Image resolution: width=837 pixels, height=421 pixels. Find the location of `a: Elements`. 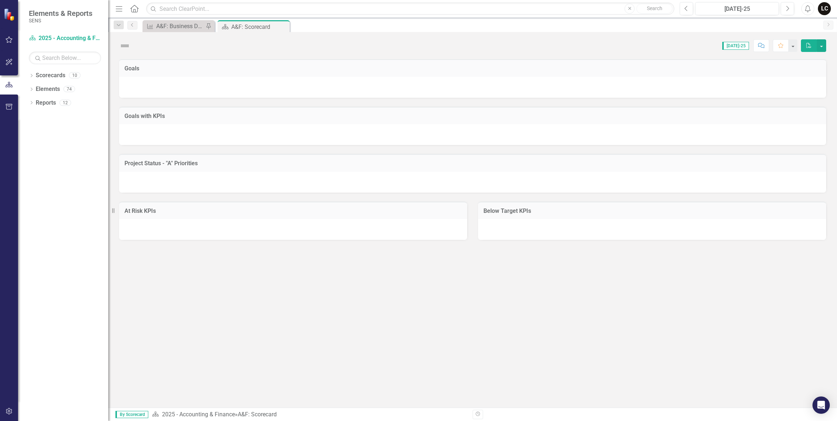

a: Elements is located at coordinates (48, 89).